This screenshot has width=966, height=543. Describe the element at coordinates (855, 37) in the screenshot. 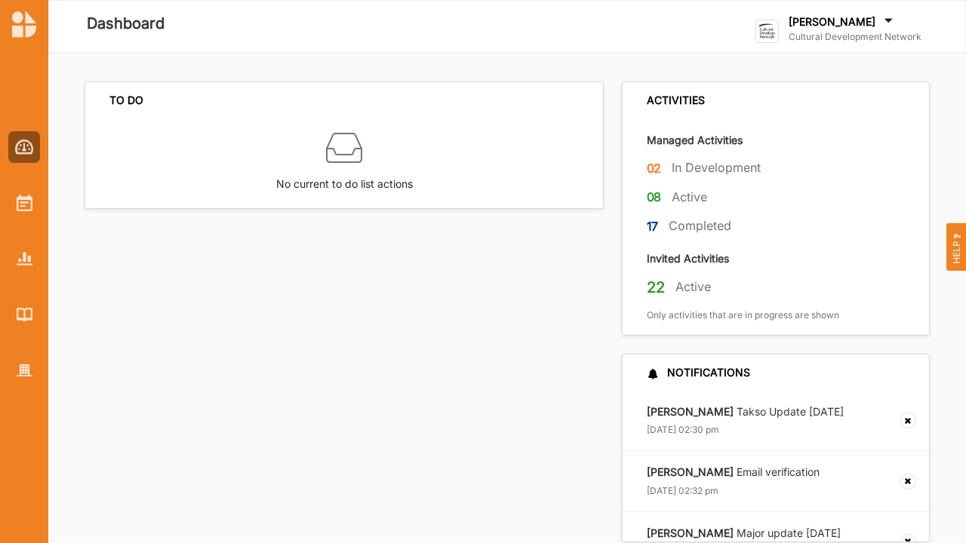

I see `label: Cultural Development Network` at that location.